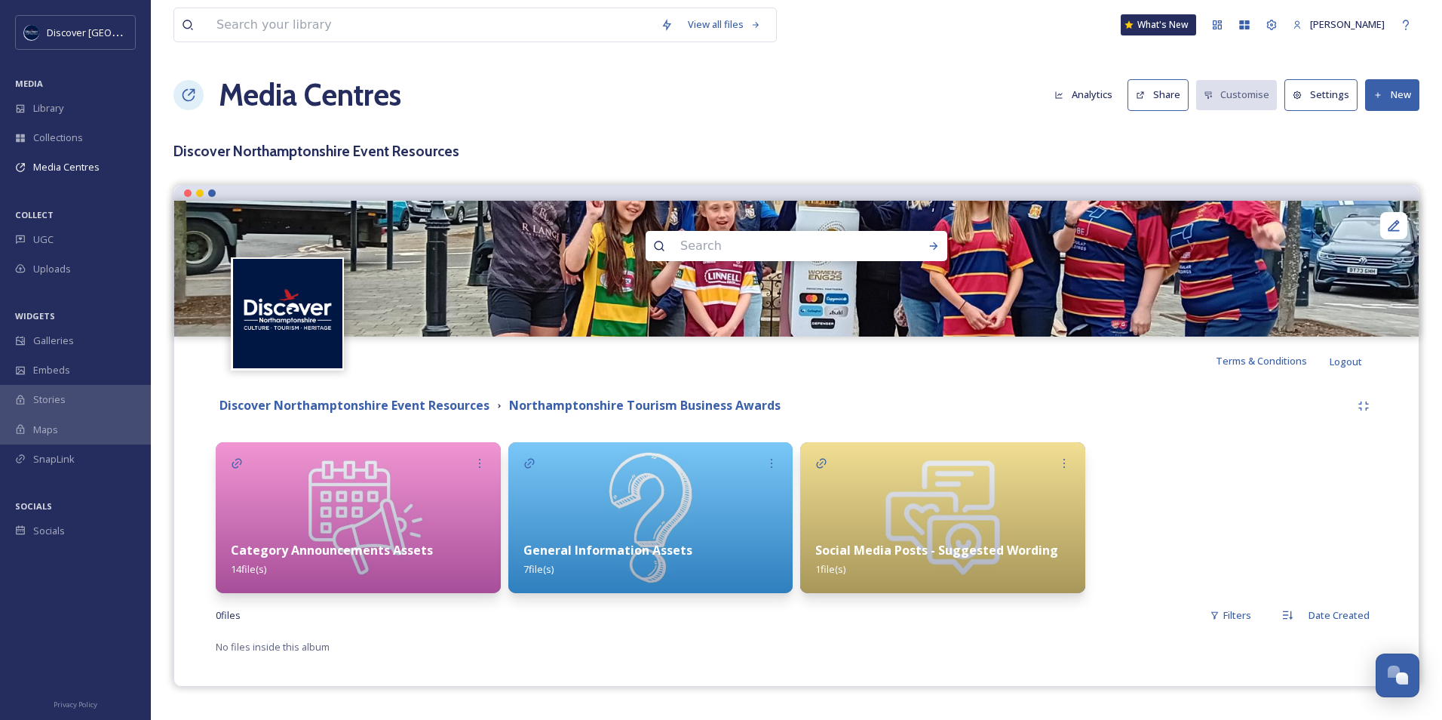 This screenshot has height=720, width=1442. What do you see at coordinates (797, 151) in the screenshot?
I see `h3: Discover Northamptonshire Event Resources` at bounding box center [797, 151].